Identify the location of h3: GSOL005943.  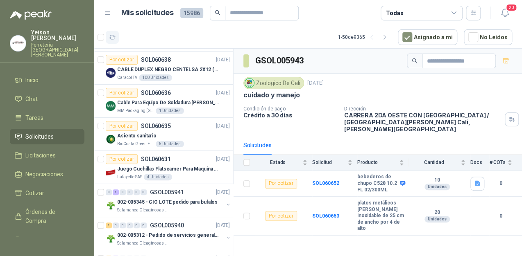
(280, 61).